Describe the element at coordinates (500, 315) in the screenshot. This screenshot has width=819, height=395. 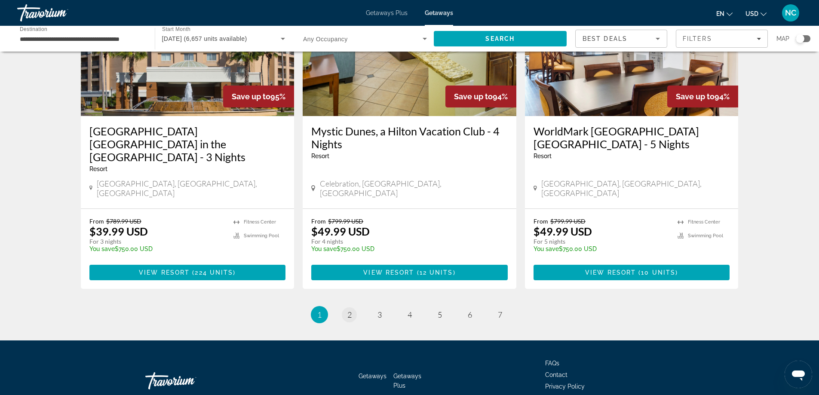
I see `span: 7` at that location.